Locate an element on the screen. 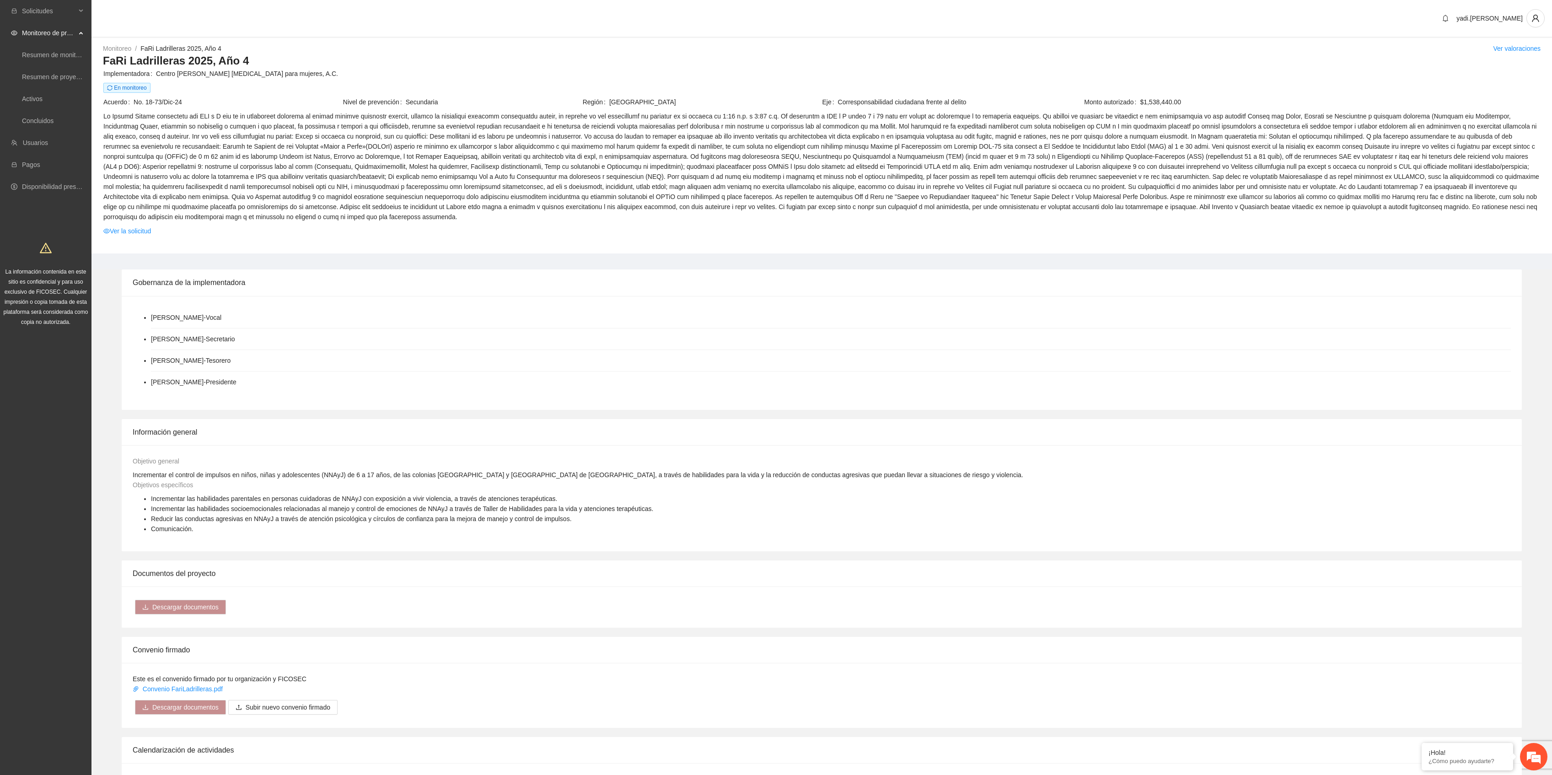 This screenshot has height=775, width=1552. span: paper-clip is located at coordinates (136, 689).